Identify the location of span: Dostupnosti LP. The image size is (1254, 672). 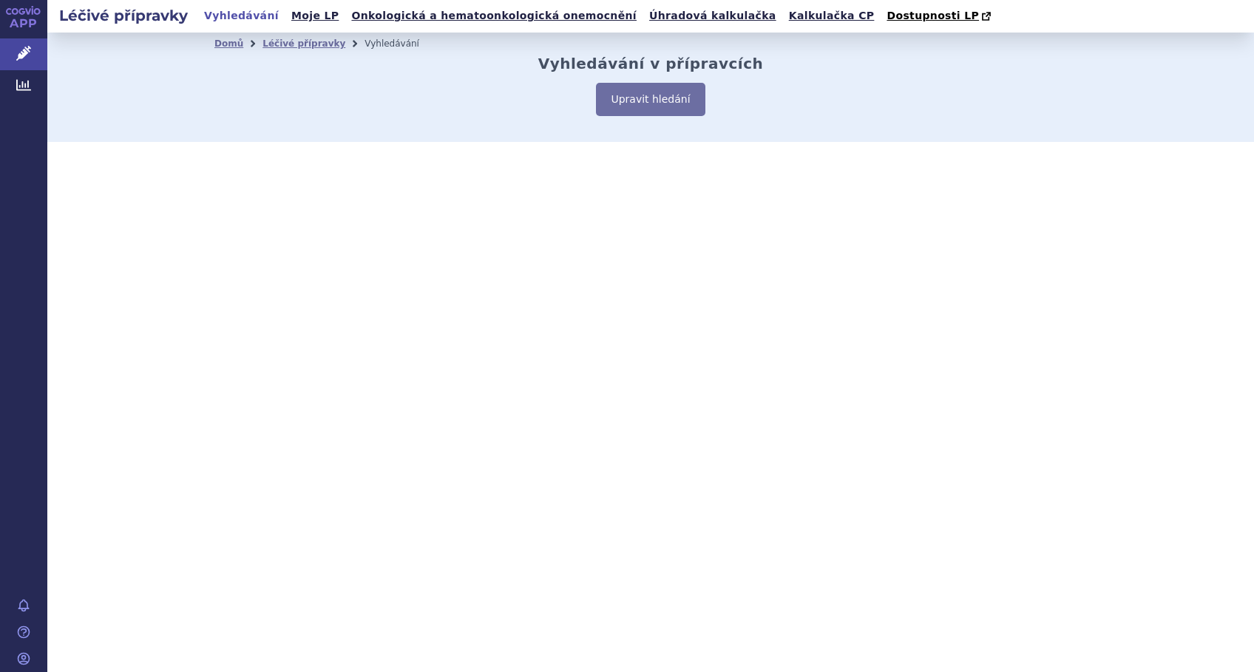
(933, 16).